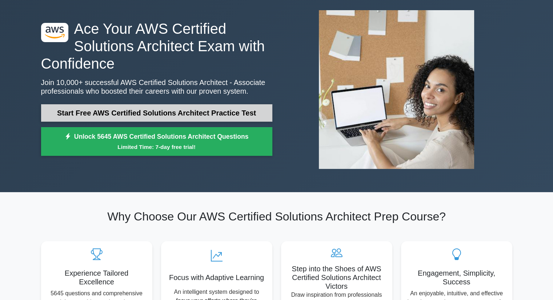 The width and height of the screenshot is (553, 300). I want to click on h5: Step into the Shoes of AWS Certified Solutions Architect Victors, so click(336, 278).